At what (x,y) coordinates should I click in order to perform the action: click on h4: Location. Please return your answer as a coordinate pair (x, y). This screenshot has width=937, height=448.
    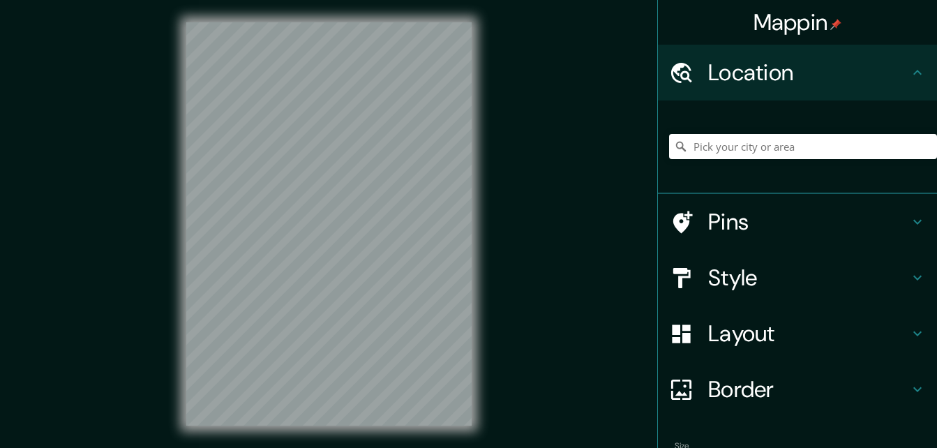
    Looking at the image, I should click on (809, 73).